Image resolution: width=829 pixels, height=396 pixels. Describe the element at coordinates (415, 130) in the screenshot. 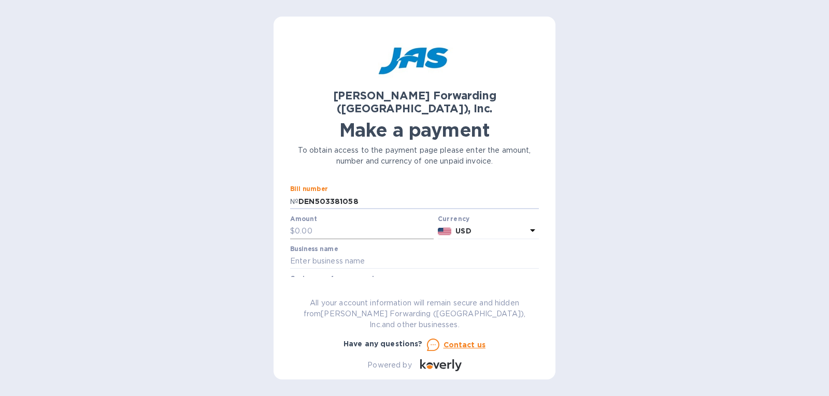

I see `h1: Make a payment` at that location.